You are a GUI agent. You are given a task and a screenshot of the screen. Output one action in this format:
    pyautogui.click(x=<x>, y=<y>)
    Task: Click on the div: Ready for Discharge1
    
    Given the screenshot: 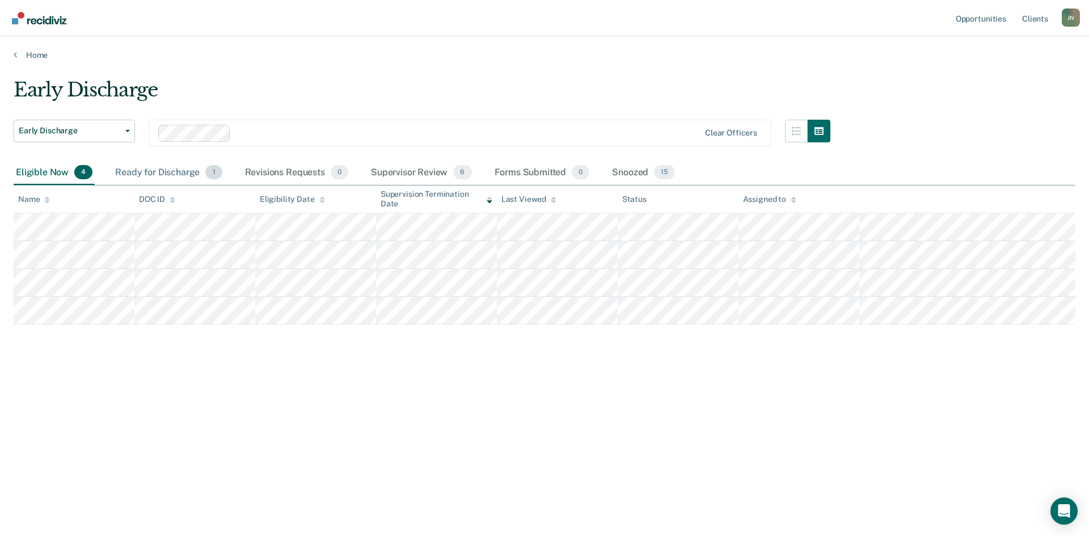 What is the action you would take?
    pyautogui.click(x=168, y=173)
    